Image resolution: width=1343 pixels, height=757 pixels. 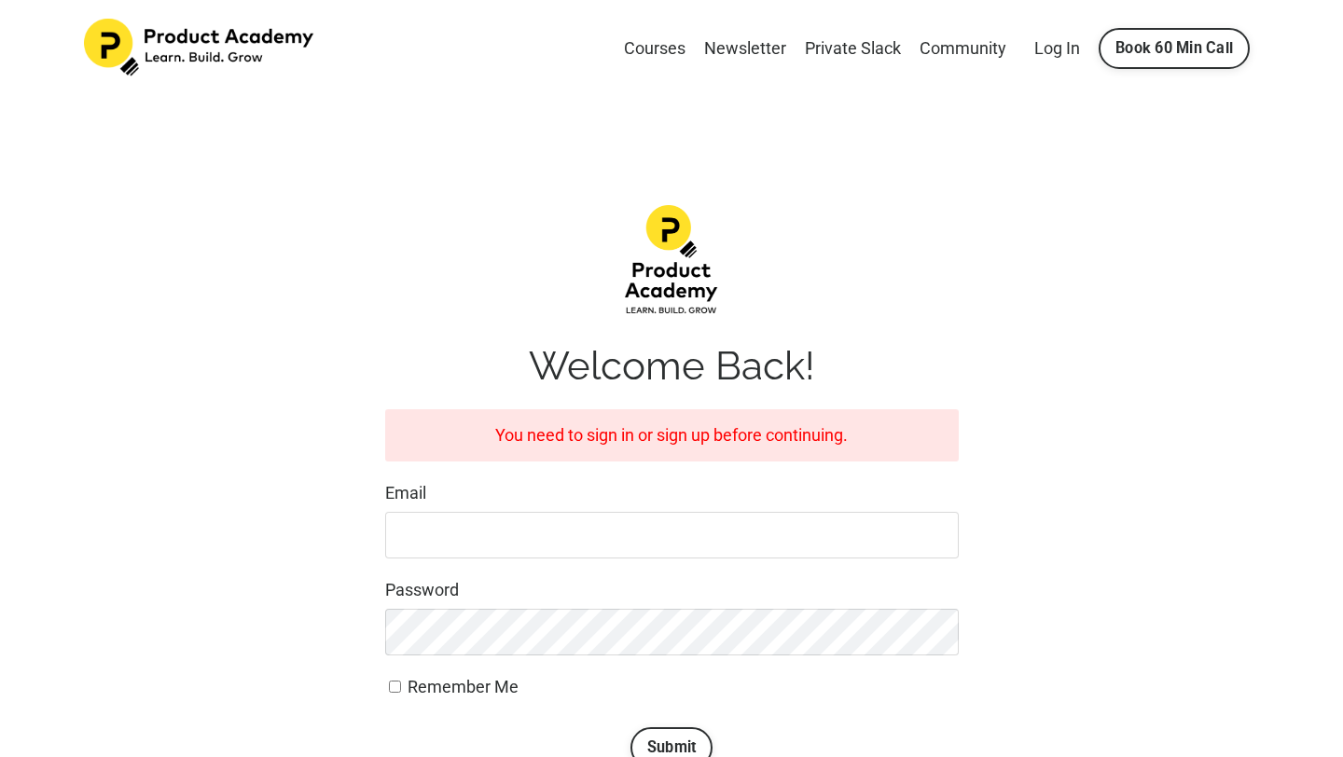 I want to click on a: Newsletter, so click(x=745, y=48).